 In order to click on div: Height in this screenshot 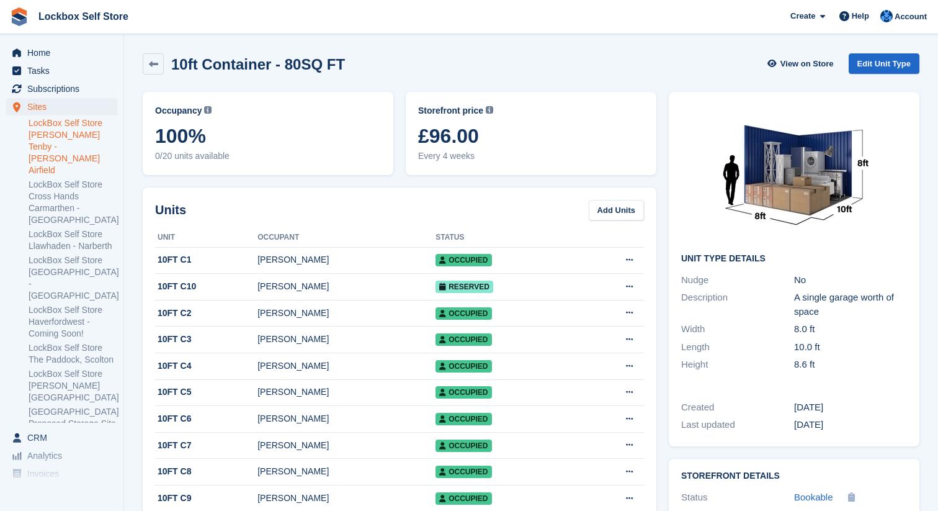, I will do `click(738, 364)`.